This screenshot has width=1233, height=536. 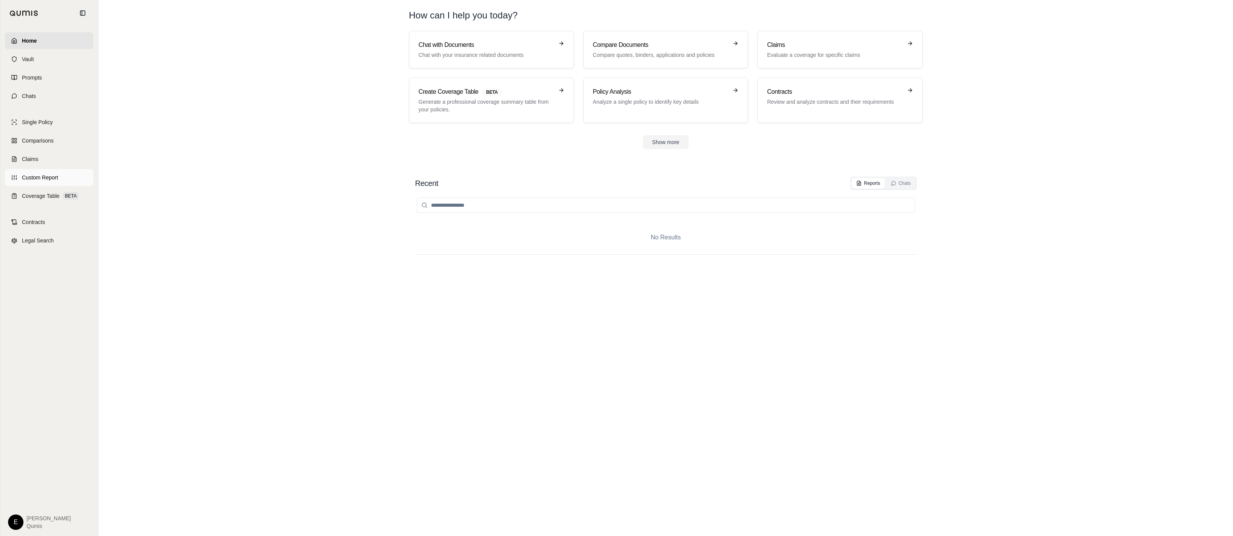 What do you see at coordinates (28, 59) in the screenshot?
I see `span: Vault` at bounding box center [28, 59].